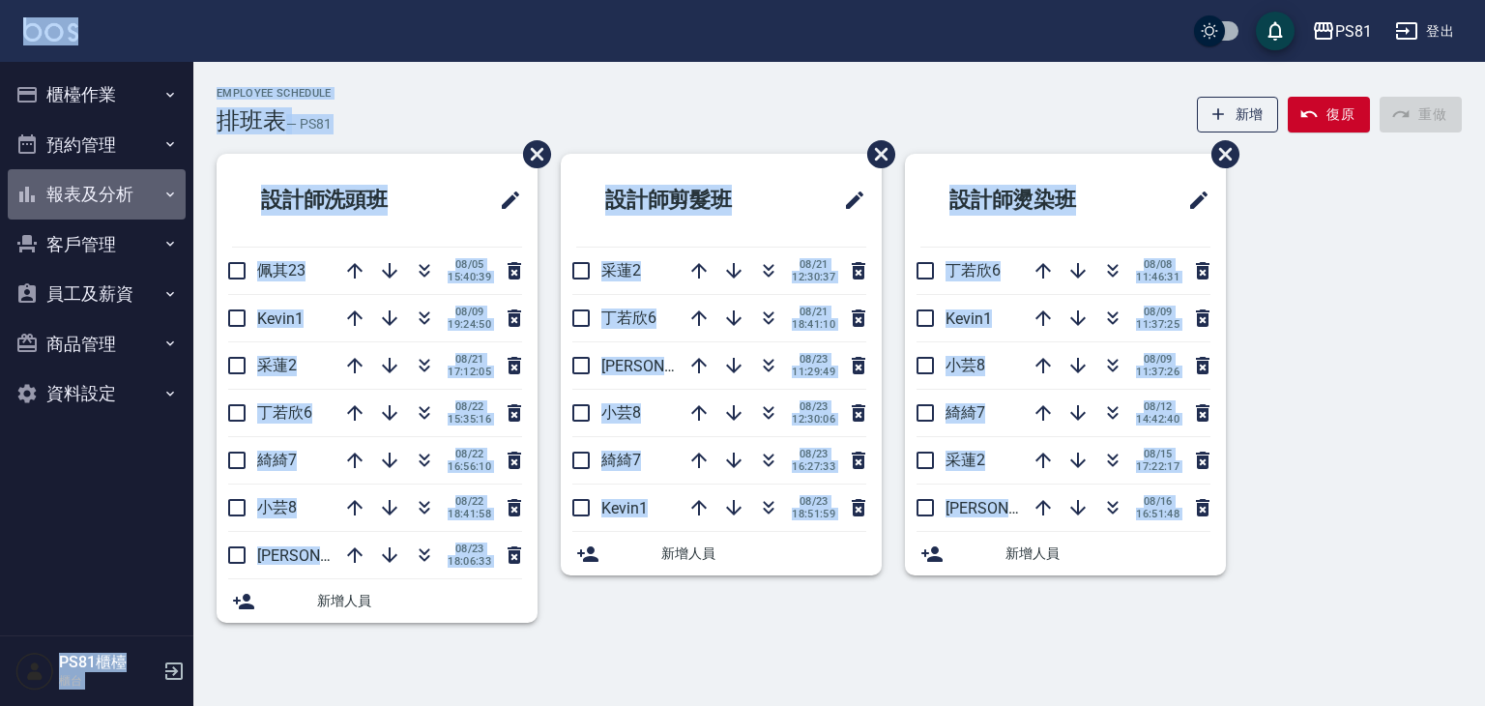 The height and width of the screenshot is (706, 1485). What do you see at coordinates (281, 270) in the screenshot?
I see `span: 佩其23` at bounding box center [281, 270].